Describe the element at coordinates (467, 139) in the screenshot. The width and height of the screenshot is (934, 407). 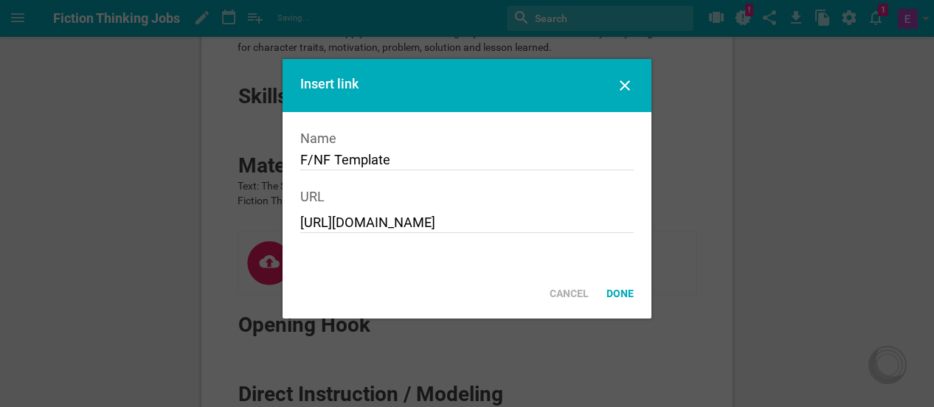
I see `div: Name` at that location.